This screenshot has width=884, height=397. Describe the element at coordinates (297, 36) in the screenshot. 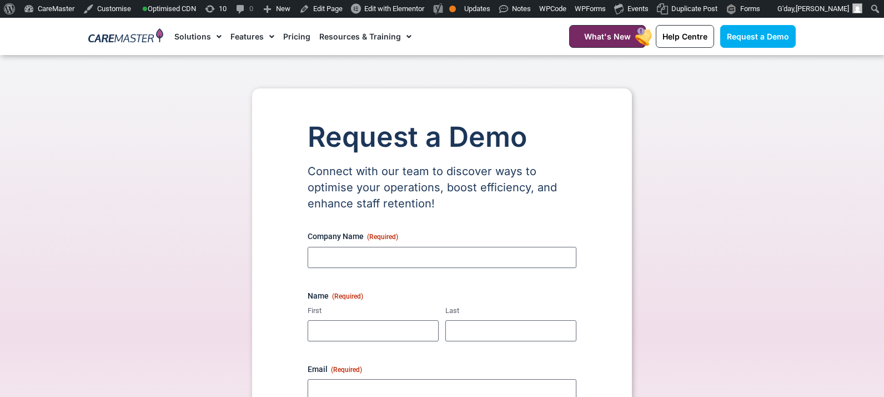

I see `a: Pricing` at that location.